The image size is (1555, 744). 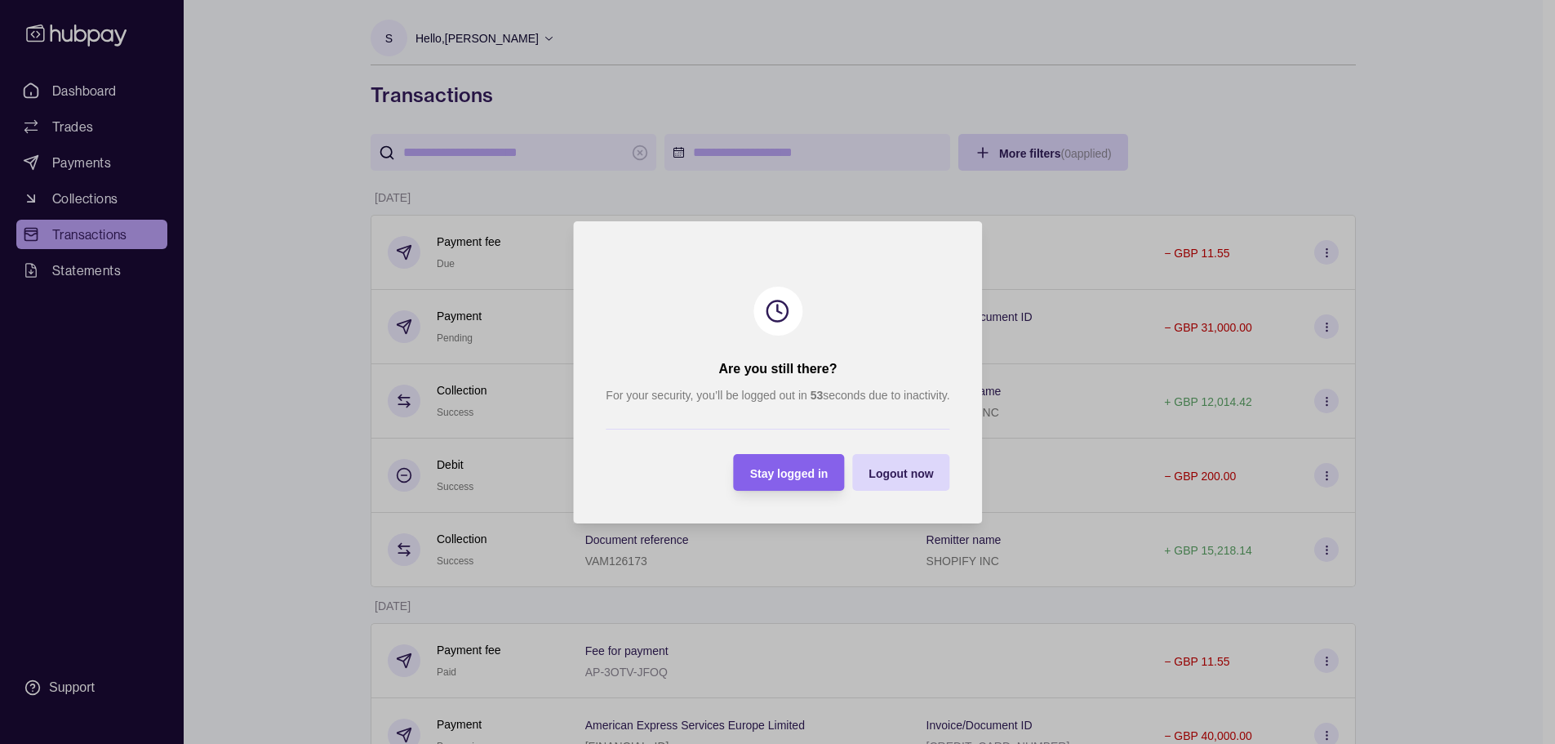 I want to click on button: Stay logged in, so click(x=789, y=472).